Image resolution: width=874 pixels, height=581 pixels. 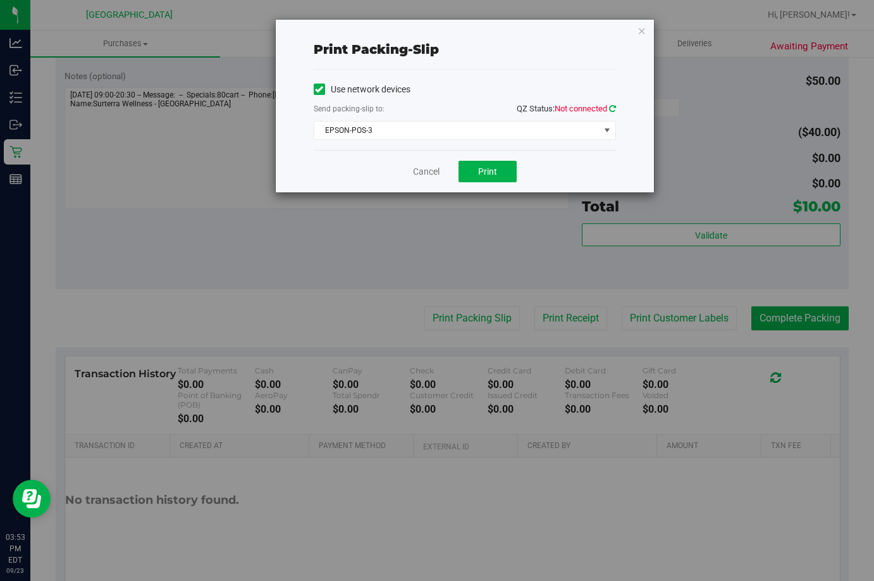 What do you see at coordinates (376, 49) in the screenshot?
I see `span: Print packing-slip` at bounding box center [376, 49].